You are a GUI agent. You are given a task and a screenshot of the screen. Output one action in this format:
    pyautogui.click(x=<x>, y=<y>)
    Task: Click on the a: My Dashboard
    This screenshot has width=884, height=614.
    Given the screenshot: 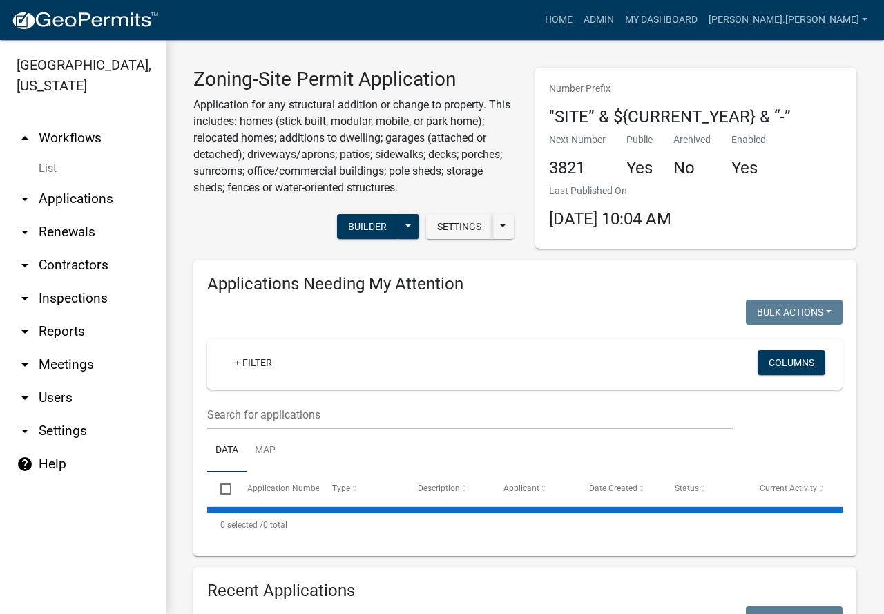 What is the action you would take?
    pyautogui.click(x=661, y=20)
    